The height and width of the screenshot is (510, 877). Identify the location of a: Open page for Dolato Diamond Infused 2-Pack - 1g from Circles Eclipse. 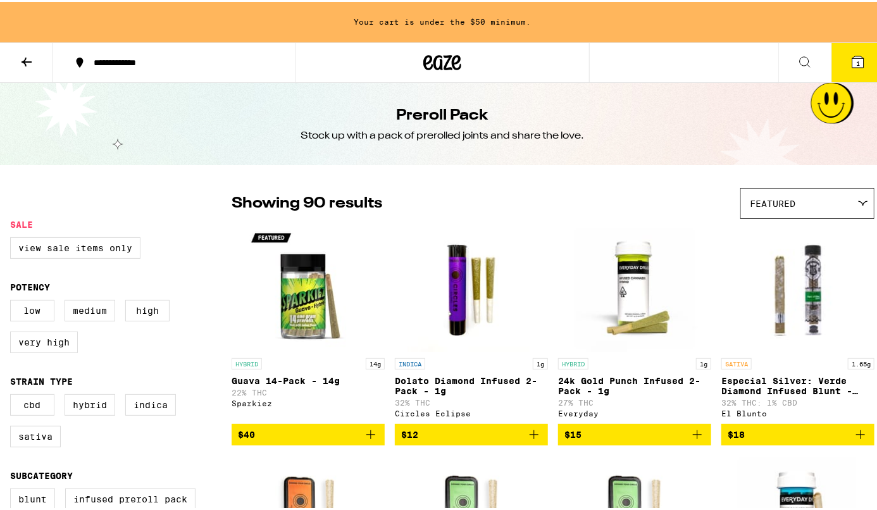
(471, 323).